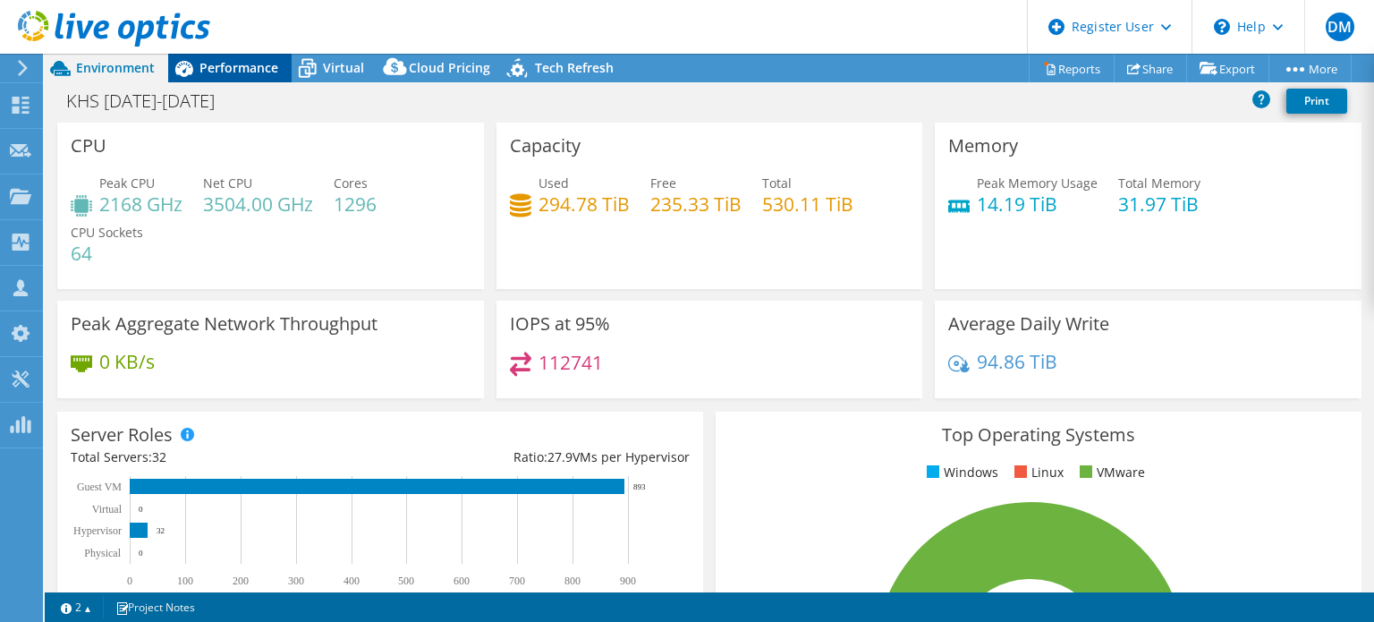  I want to click on span: Peak CPU, so click(127, 183).